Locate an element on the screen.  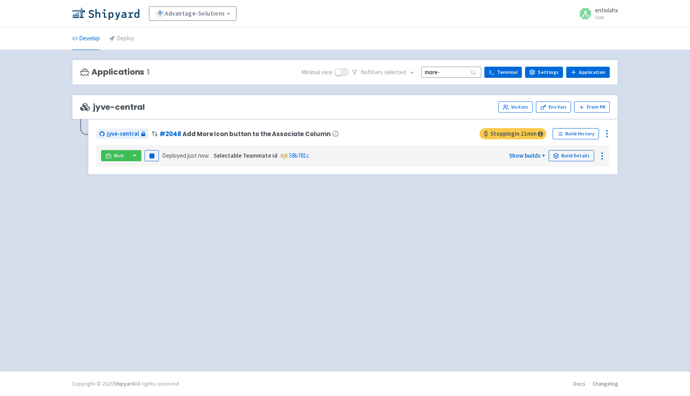
a: Settings is located at coordinates (544, 72).